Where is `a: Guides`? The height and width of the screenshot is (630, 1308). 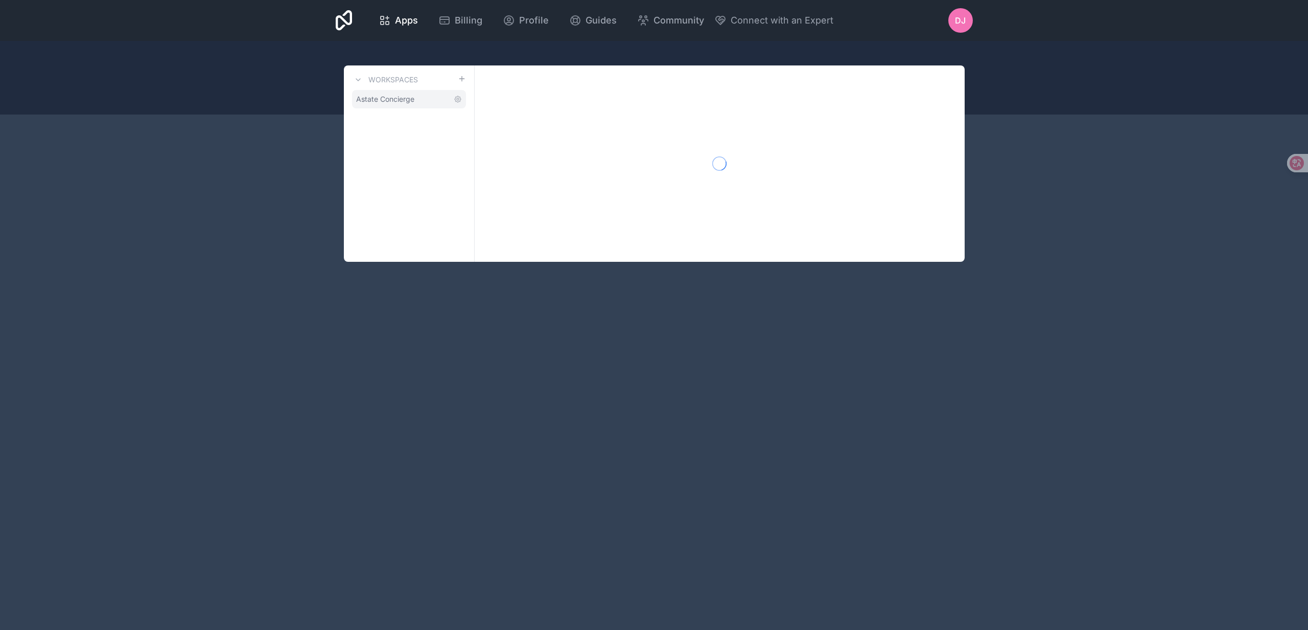 a: Guides is located at coordinates (593, 20).